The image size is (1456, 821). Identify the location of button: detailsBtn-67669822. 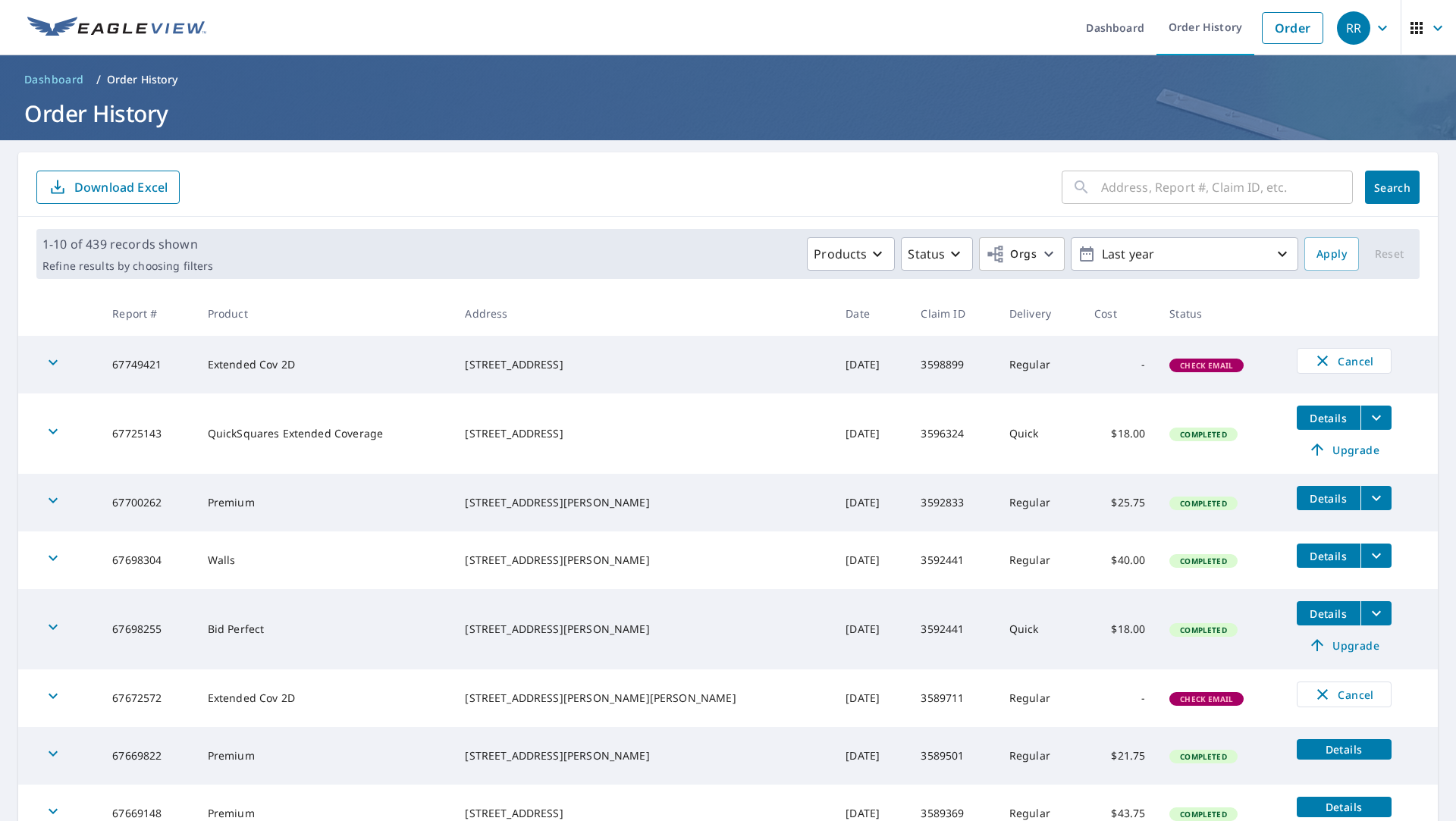
(1344, 749).